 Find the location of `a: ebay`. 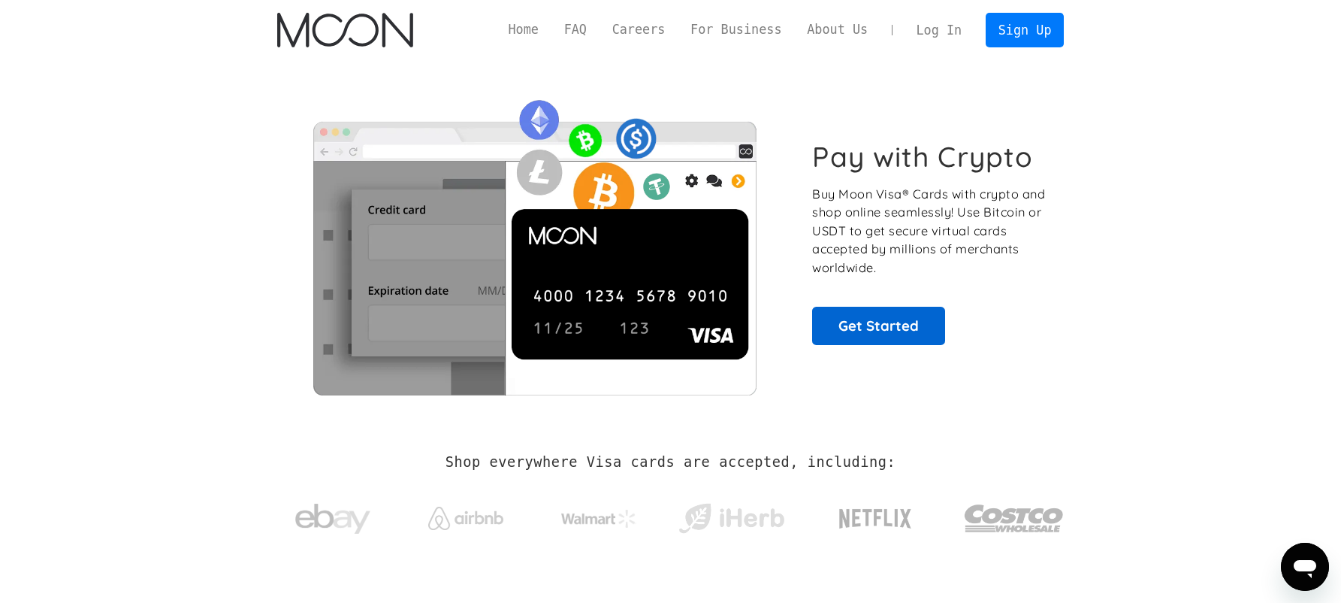

a: ebay is located at coordinates (333, 515).